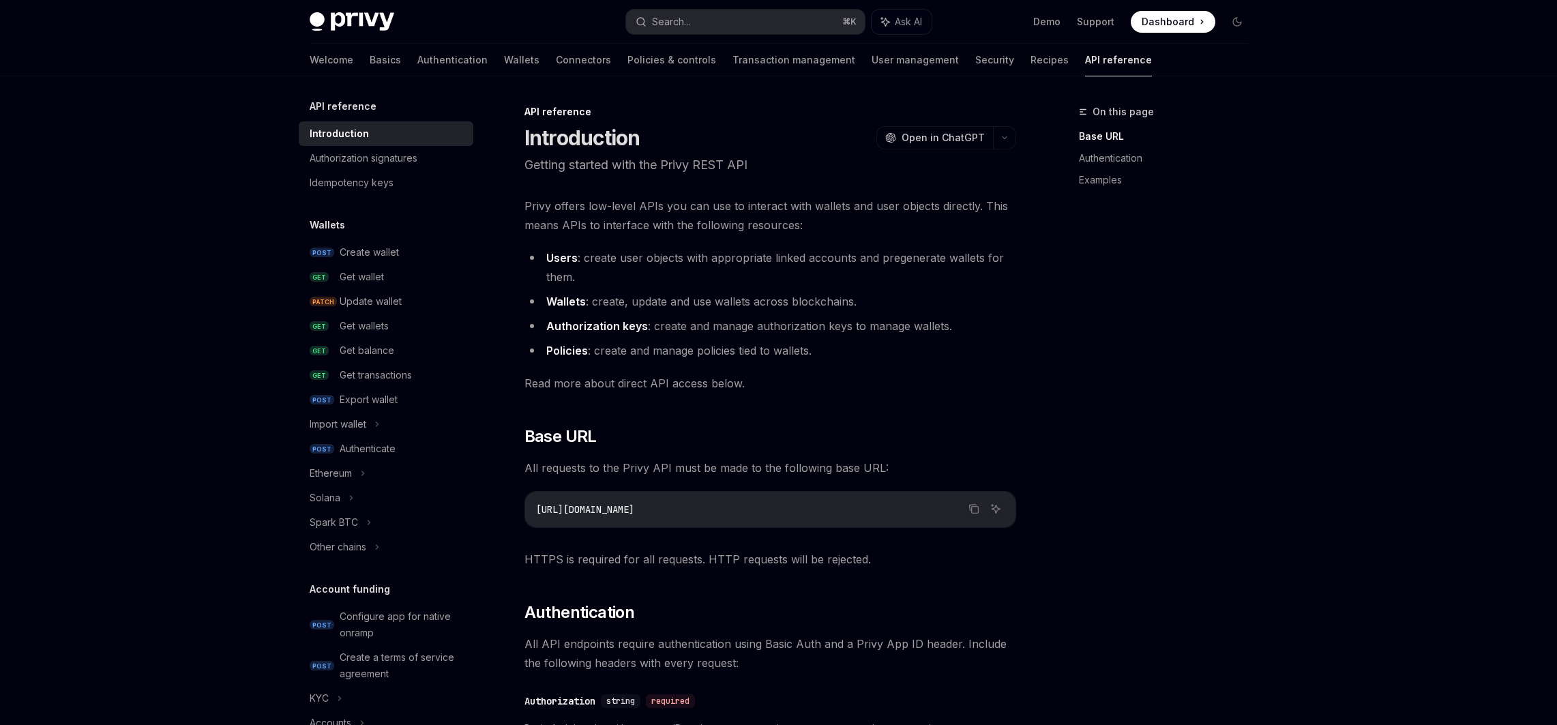 The image size is (1557, 725). Describe the element at coordinates (350, 589) in the screenshot. I see `h5: Account funding` at that location.